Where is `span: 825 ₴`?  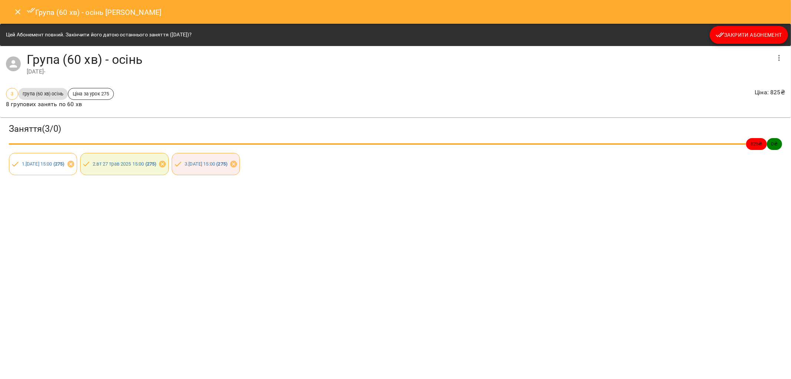 span: 825 ₴ is located at coordinates (757, 144).